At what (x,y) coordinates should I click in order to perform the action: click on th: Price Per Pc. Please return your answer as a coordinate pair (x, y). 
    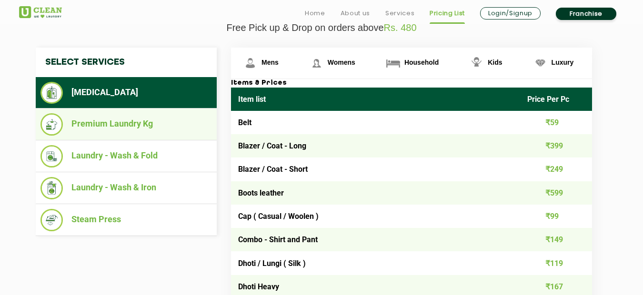
    Looking at the image, I should click on (556, 99).